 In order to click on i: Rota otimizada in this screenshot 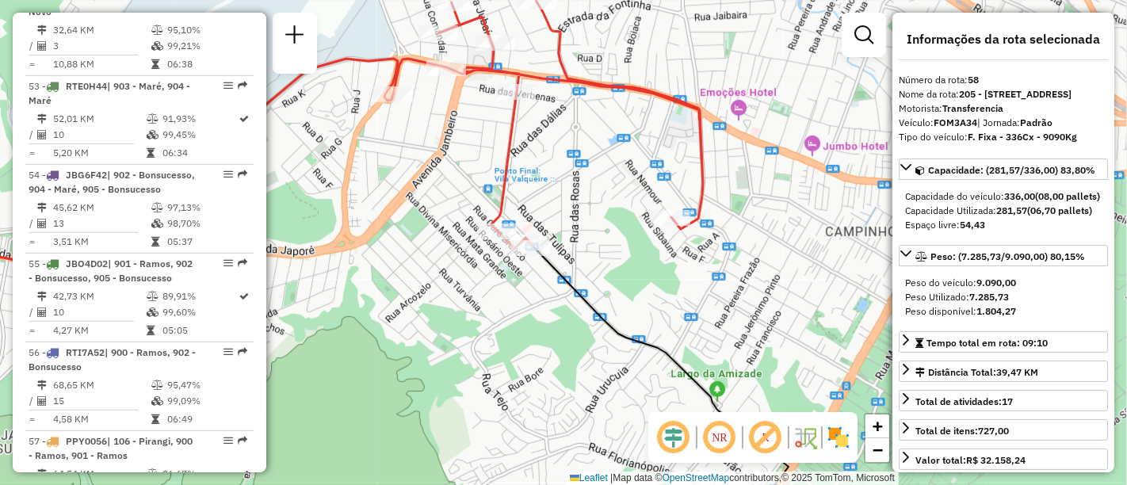, I will do `click(245, 119)`.